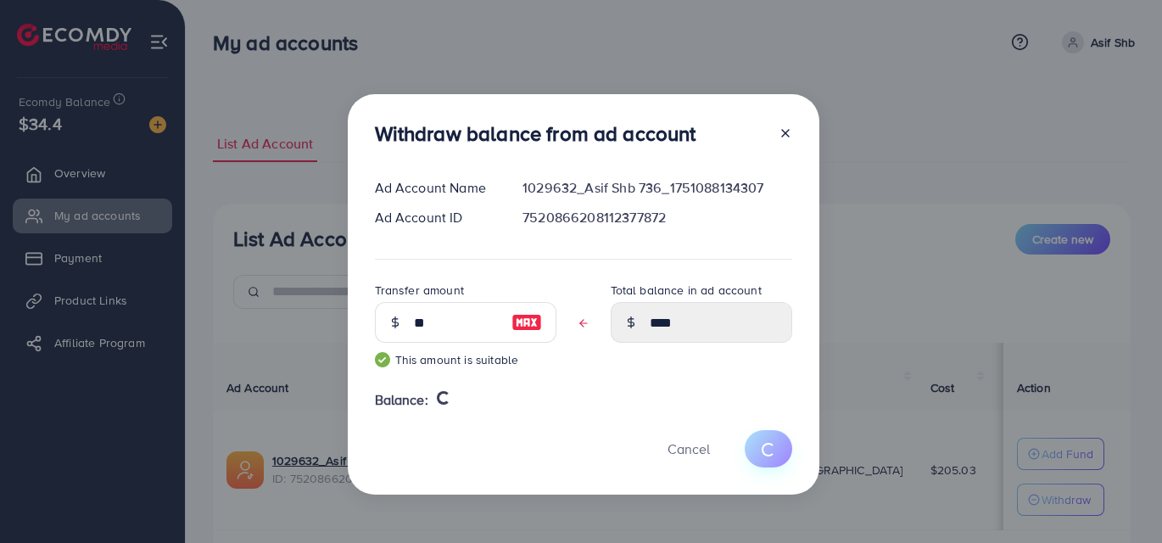 This screenshot has height=543, width=1162. What do you see at coordinates (401, 400) in the screenshot?
I see `span: Balance:` at bounding box center [401, 400].